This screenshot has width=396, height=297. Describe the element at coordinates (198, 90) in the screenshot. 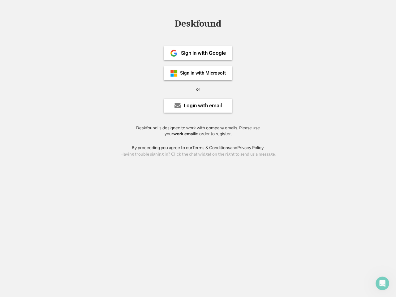

I see `div: or` at that location.